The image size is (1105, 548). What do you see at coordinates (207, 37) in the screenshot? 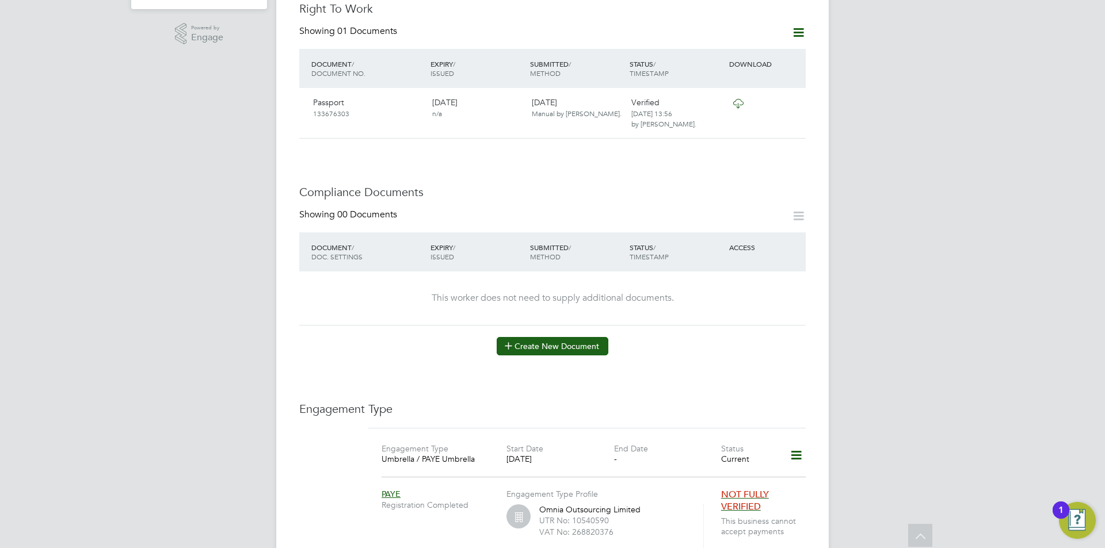
I see `span: Engage` at bounding box center [207, 37].